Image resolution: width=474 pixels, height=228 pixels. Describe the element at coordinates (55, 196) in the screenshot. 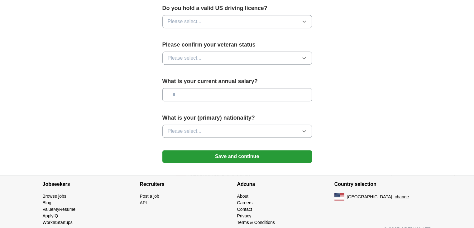

I see `a: Browse jobs` at that location.